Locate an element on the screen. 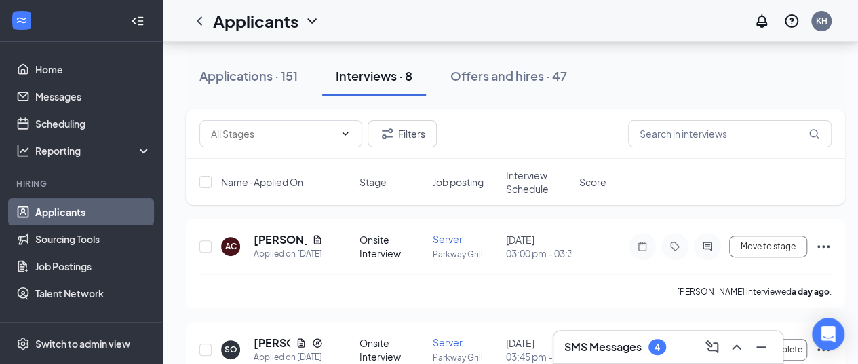  a: ChevronLeft is located at coordinates (199, 21).